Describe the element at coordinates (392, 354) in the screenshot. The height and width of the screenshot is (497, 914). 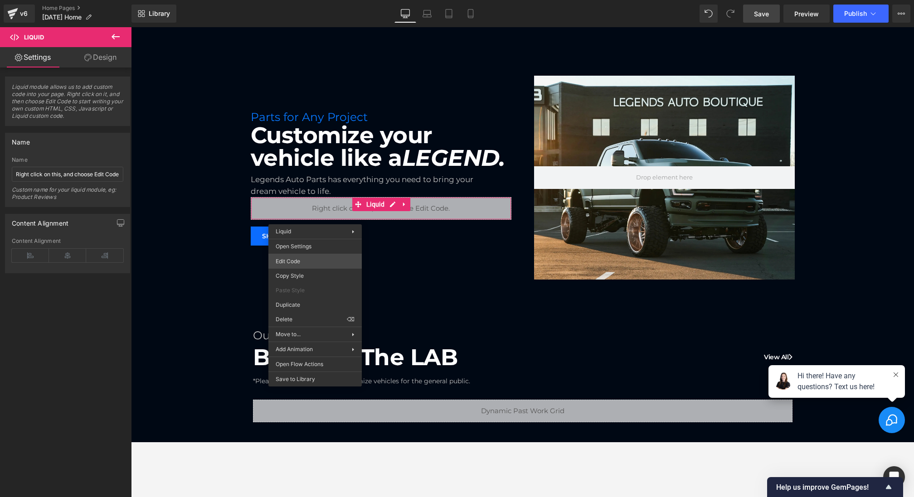
I see `div: *Please note, we no longer customize vehicles for the general public.` at that location.